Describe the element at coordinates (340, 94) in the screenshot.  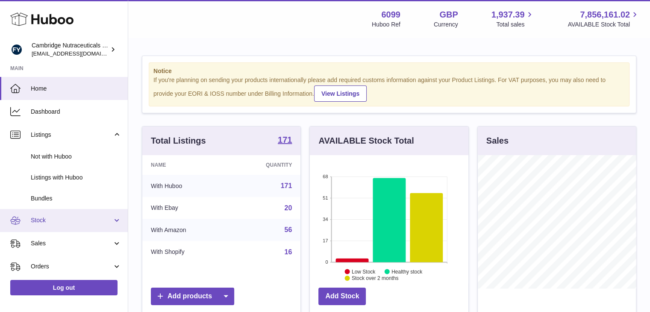
I see `a: View Listings` at that location.